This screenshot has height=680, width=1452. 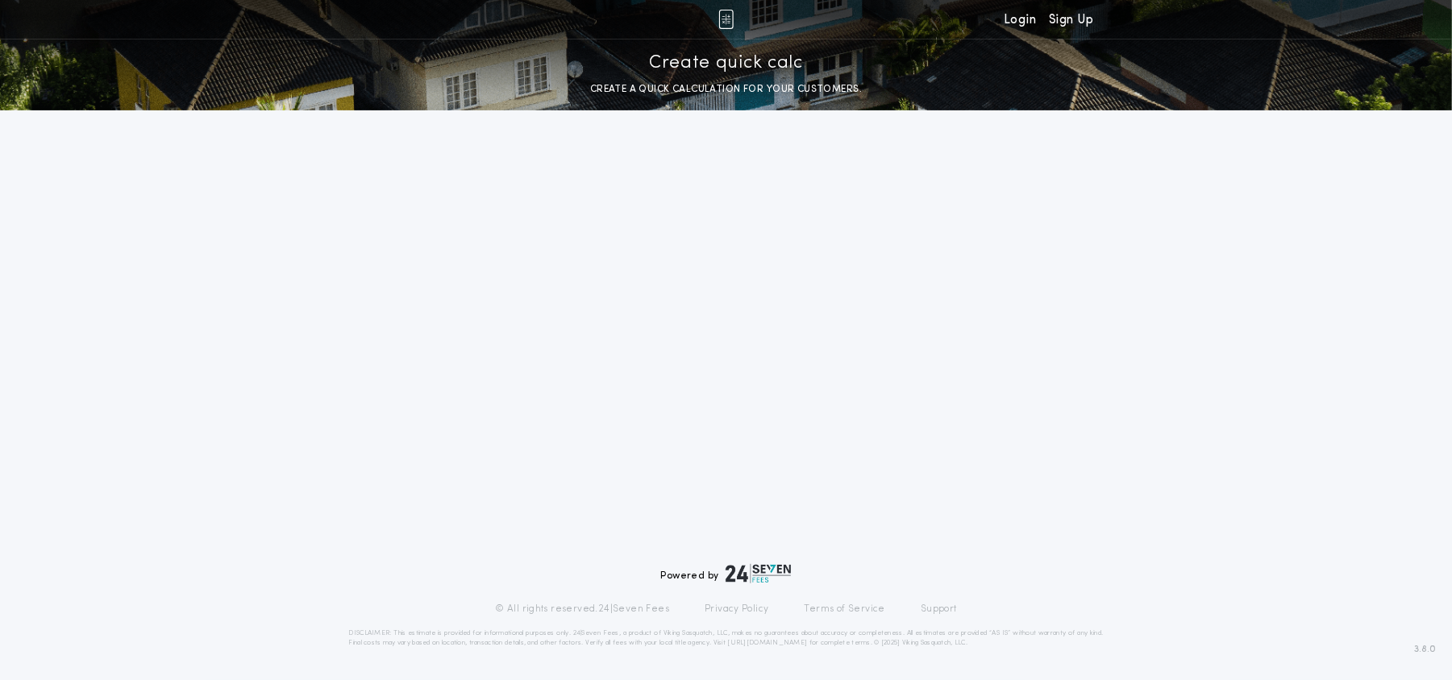 I want to click on p: DISCLAIMER: This estimate is provided for informational purposes only. 24|Seven Fees, a product o..., so click(x=726, y=639).